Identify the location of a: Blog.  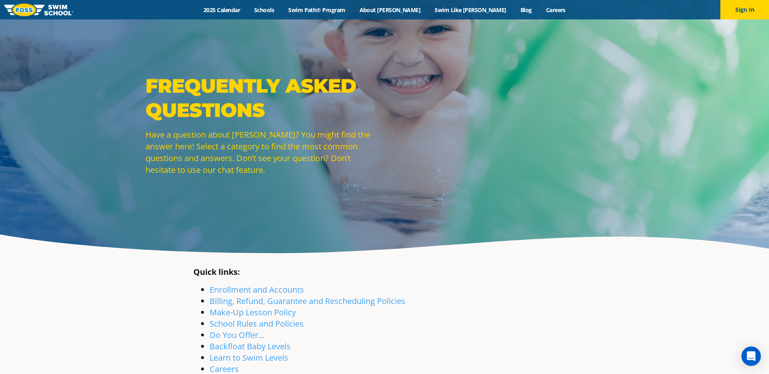
(526, 10).